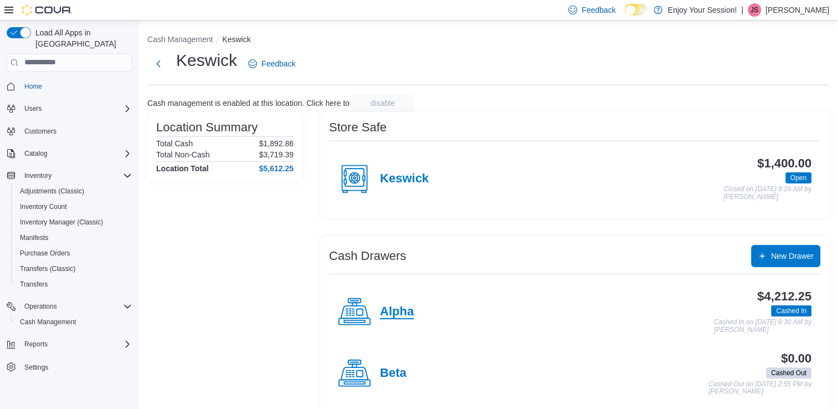 This screenshot has width=838, height=409. What do you see at coordinates (74, 269) in the screenshot?
I see `button: Transfers (Classic)` at bounding box center [74, 269].